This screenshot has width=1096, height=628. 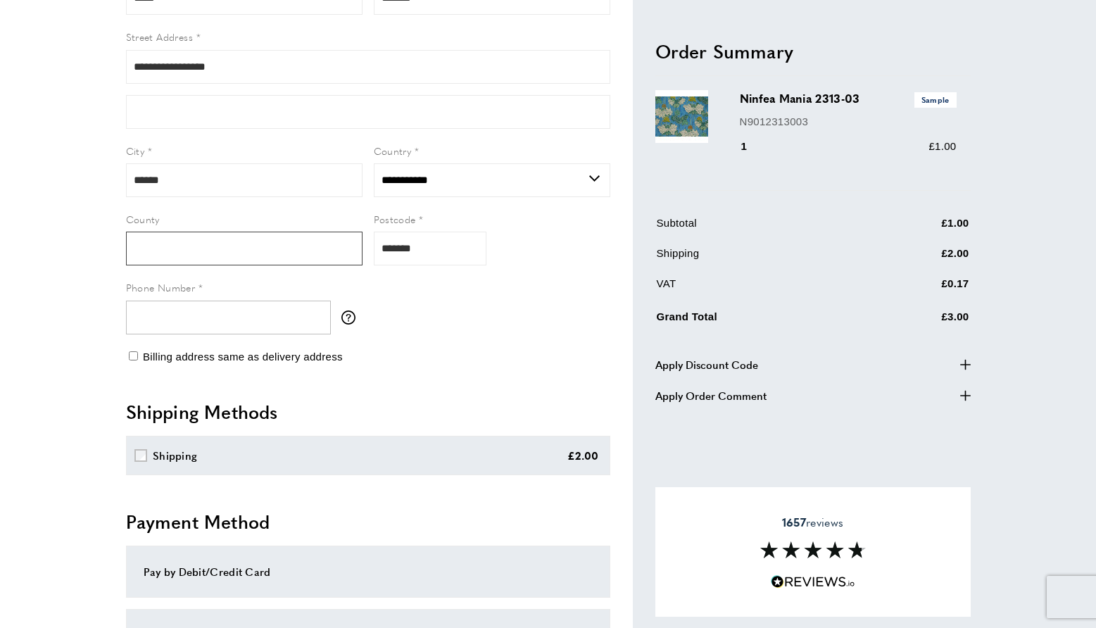 I want to click on td: £3.00, so click(x=921, y=320).